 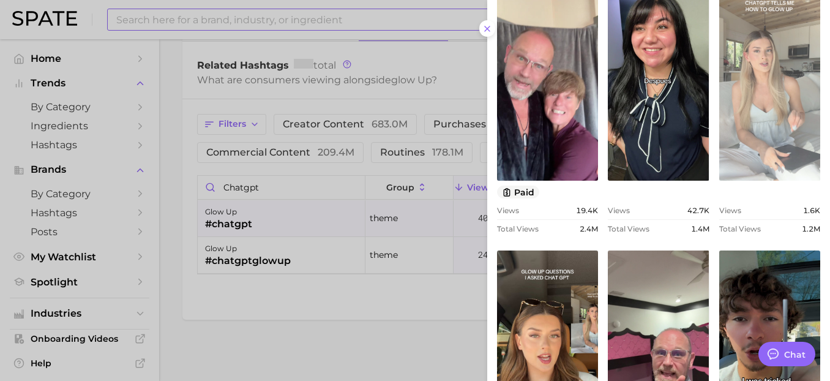 What do you see at coordinates (518, 192) in the screenshot?
I see `button: paid` at bounding box center [518, 192].